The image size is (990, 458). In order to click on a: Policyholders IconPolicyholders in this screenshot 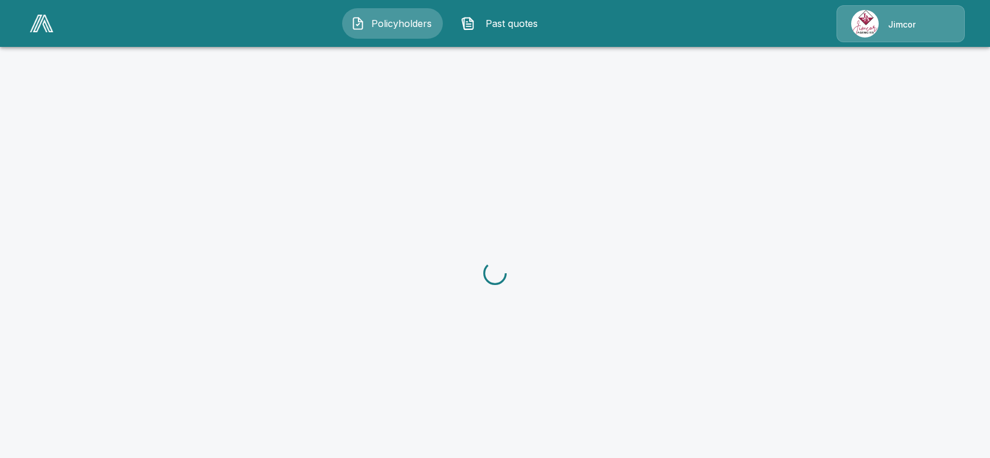, I will do `click(393, 23)`.